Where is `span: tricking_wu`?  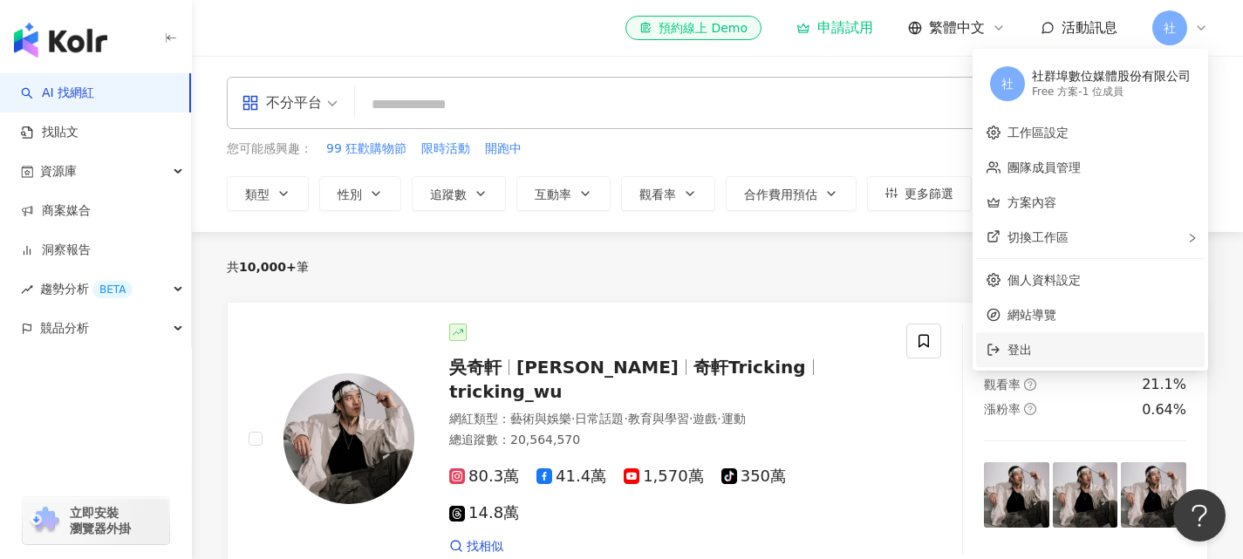 span: tricking_wu is located at coordinates (506, 392).